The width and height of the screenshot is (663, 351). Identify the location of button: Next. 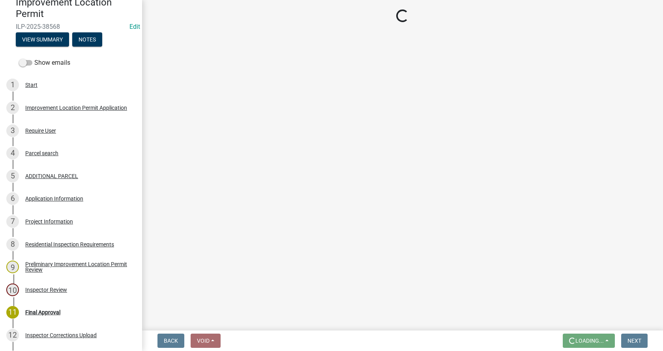
(634, 341).